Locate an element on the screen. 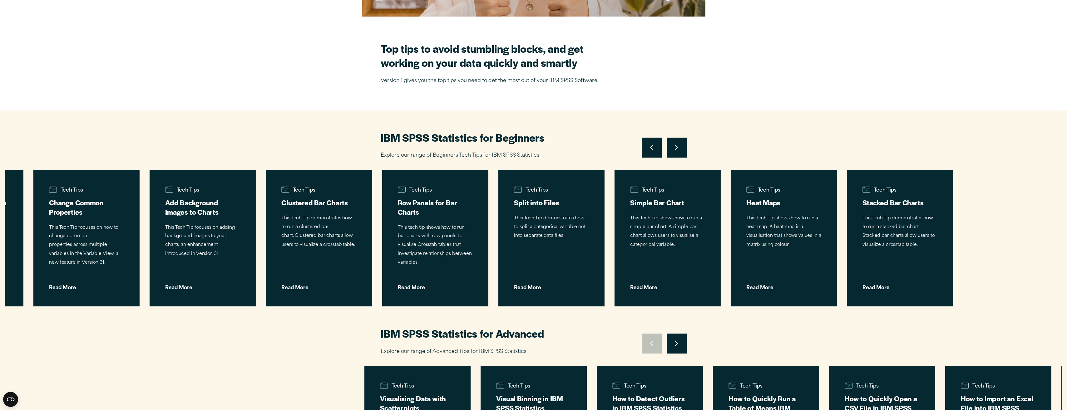  h3: Add Background Images to Charts is located at coordinates (203, 207).